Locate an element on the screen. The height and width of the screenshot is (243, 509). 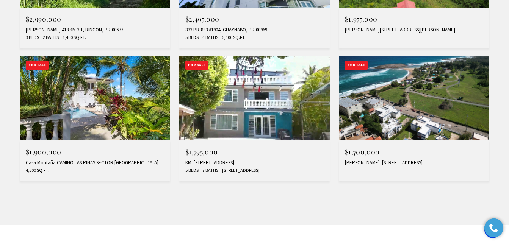
span: $2,990,000 is located at coordinates (43, 19).